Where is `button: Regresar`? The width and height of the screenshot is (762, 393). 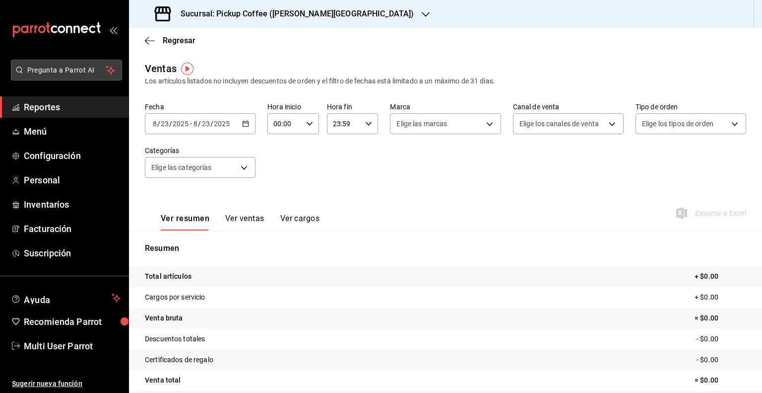 button: Regresar is located at coordinates (170, 40).